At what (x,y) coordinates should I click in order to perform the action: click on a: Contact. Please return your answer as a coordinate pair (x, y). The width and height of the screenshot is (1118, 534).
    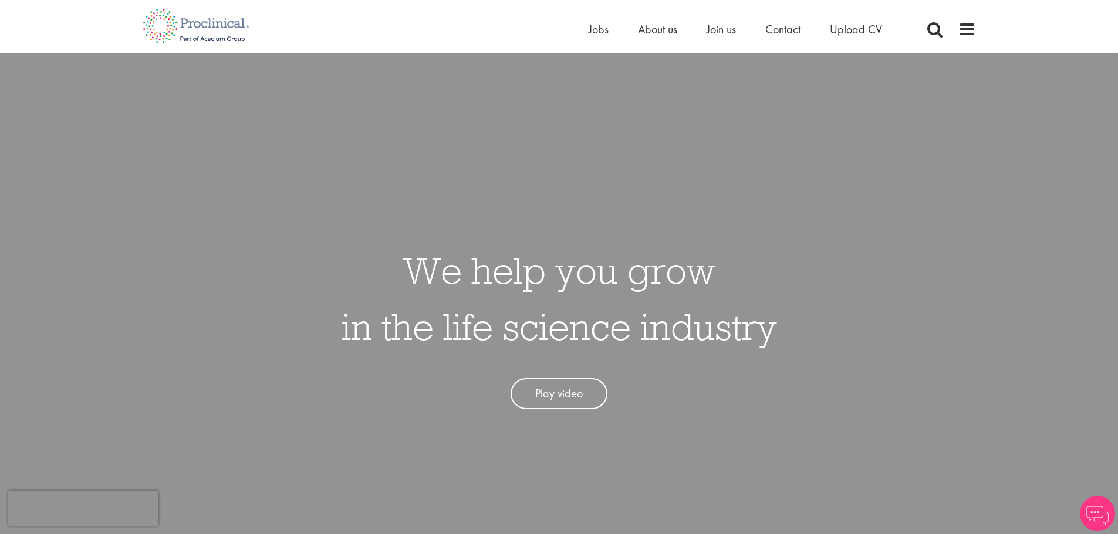
    Looking at the image, I should click on (783, 29).